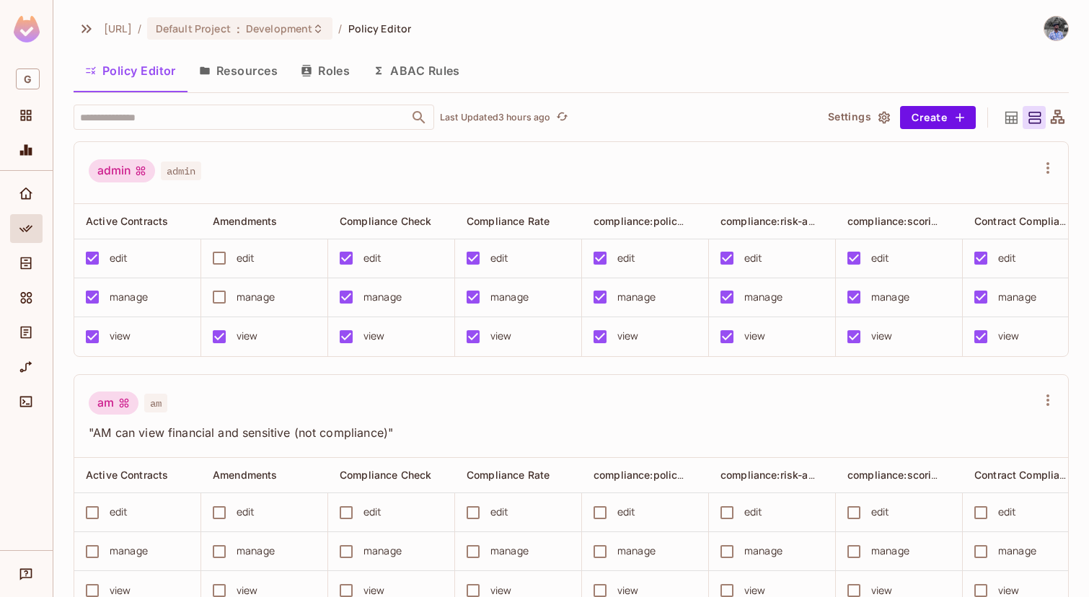 This screenshot has width=1089, height=597. Describe the element at coordinates (26, 115) in the screenshot. I see `div: Projects` at that location.